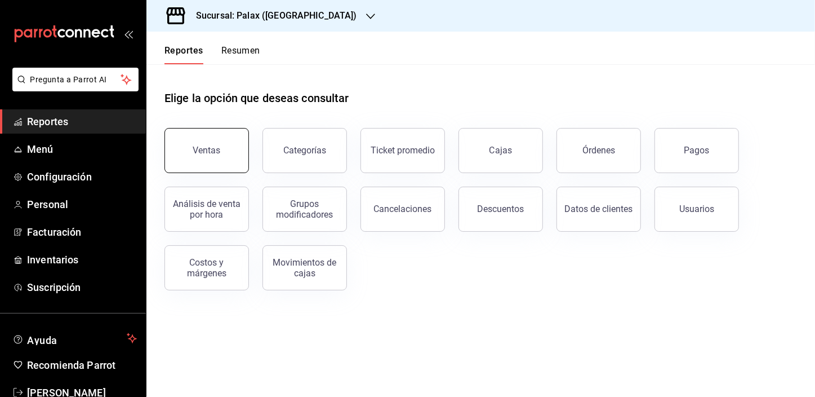 This screenshot has height=397, width=815. What do you see at coordinates (207, 209) in the screenshot?
I see `div: Análisis de venta por hora` at bounding box center [207, 209].